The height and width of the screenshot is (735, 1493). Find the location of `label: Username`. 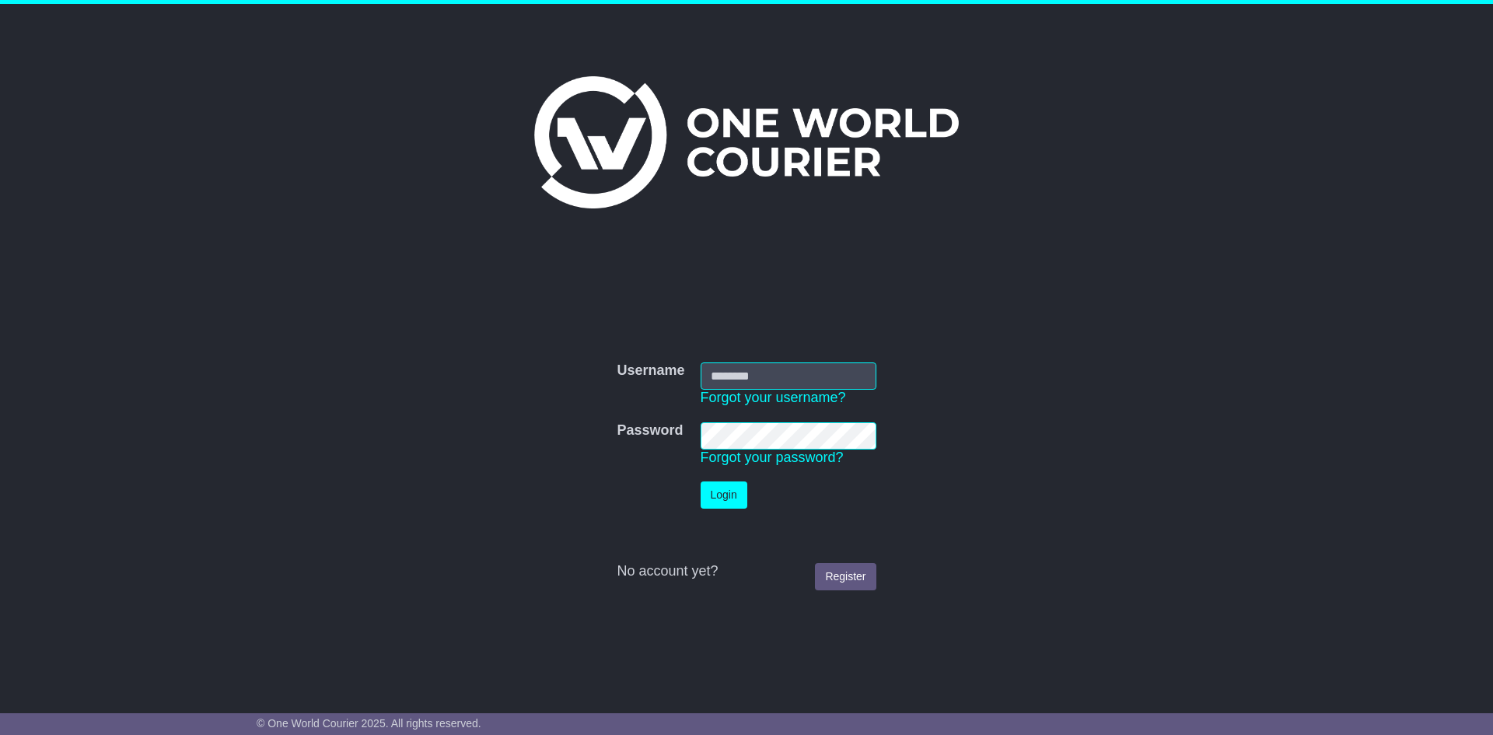

label: Username is located at coordinates (650, 371).